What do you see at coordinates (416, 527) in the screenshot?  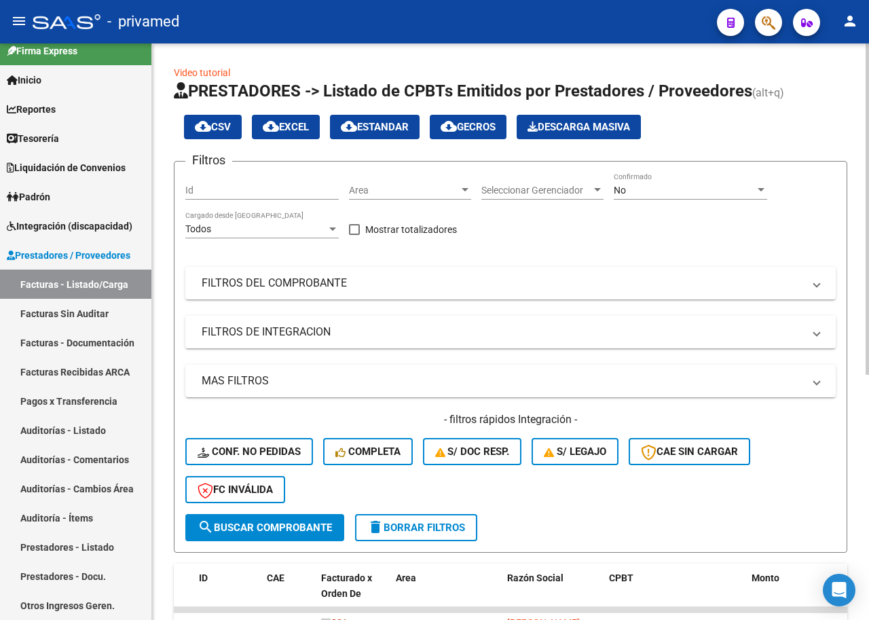 I see `span: Borrar Filtros` at bounding box center [416, 527].